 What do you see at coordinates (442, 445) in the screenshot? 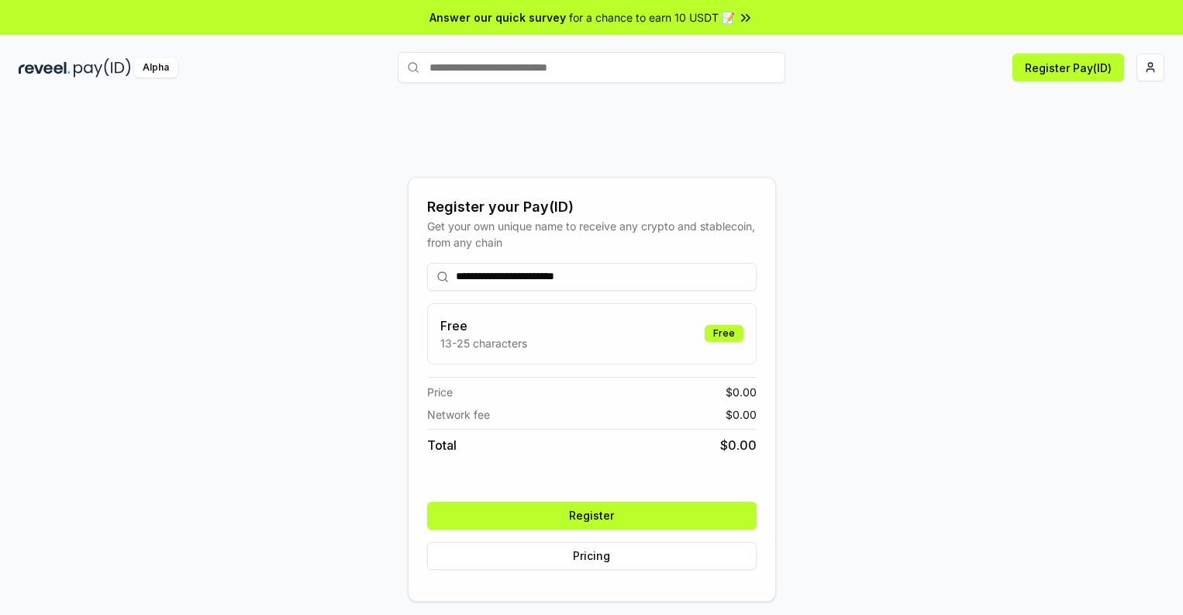
I see `span: Total` at bounding box center [442, 445].